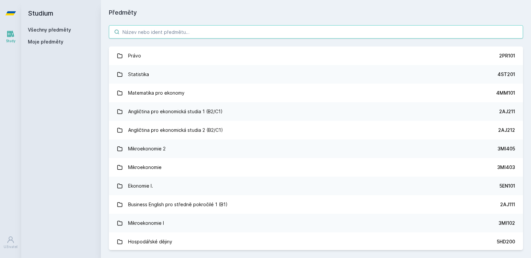 This screenshot has height=258, width=531. What do you see at coordinates (146, 223) in the screenshot?
I see `div: Mikroekonomie I` at bounding box center [146, 223].